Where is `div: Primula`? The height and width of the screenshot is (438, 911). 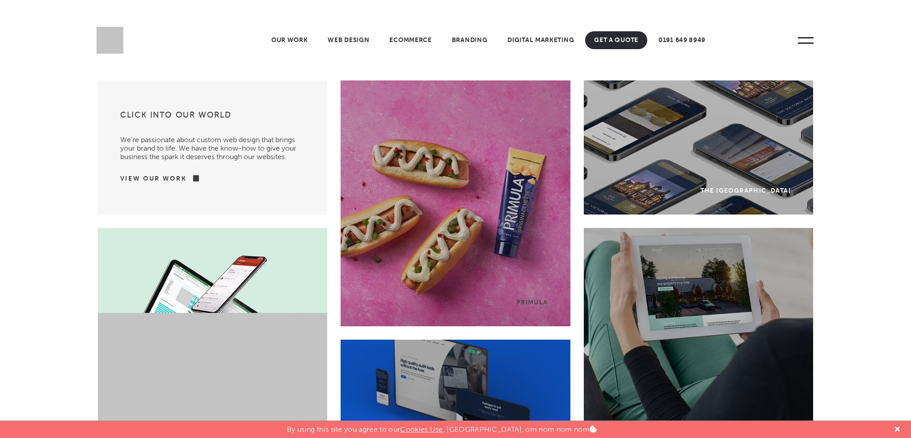
div: Primula is located at coordinates (532, 302).